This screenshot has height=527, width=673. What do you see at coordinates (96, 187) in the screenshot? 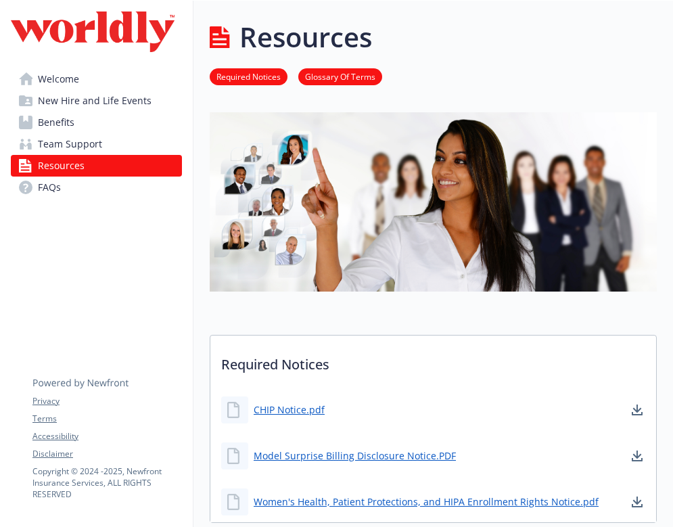
I see `a: FAQs` at bounding box center [96, 187].